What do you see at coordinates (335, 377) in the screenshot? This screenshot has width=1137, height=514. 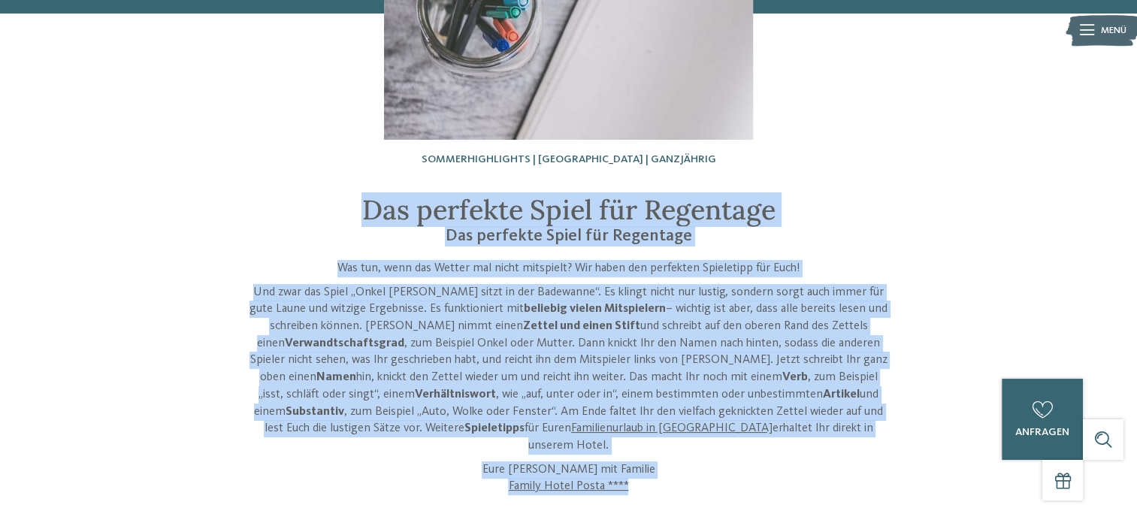 I see `strong: Namen` at bounding box center [335, 377].